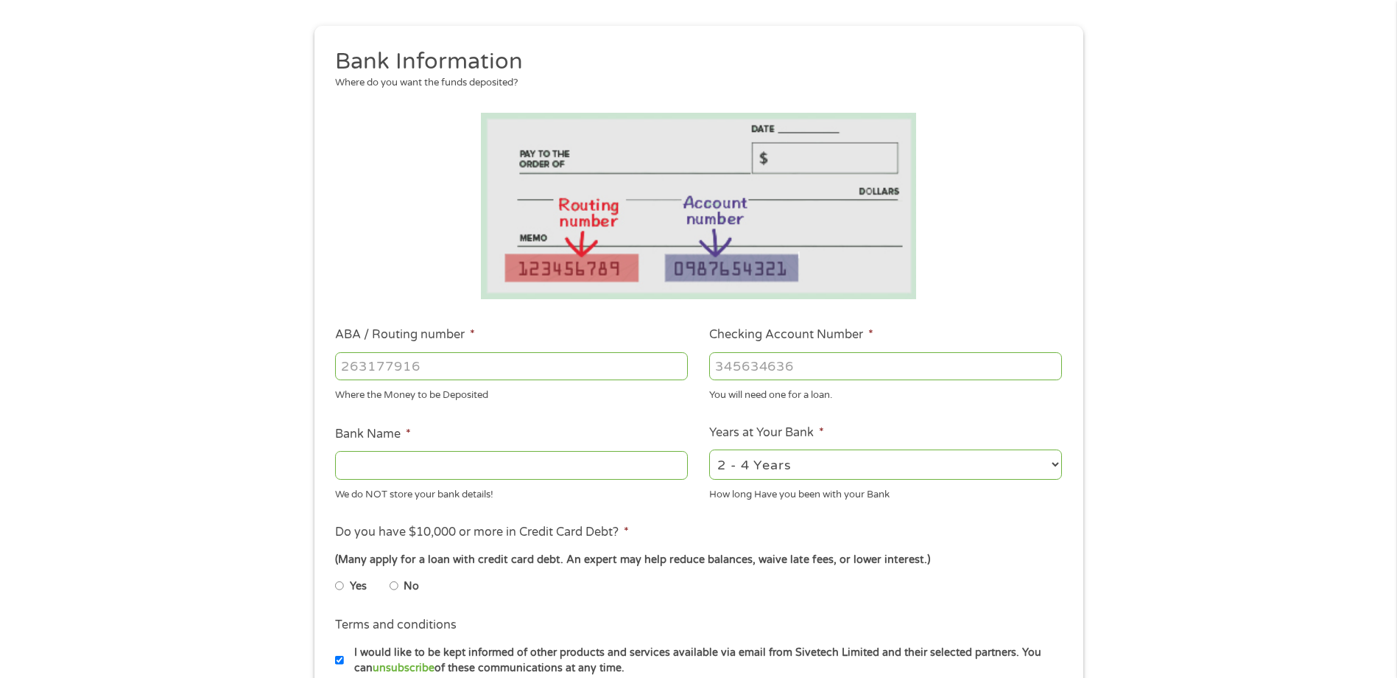 The width and height of the screenshot is (1397, 678). What do you see at coordinates (885, 366) in the screenshot?
I see `input: 345634636` at bounding box center [885, 366].